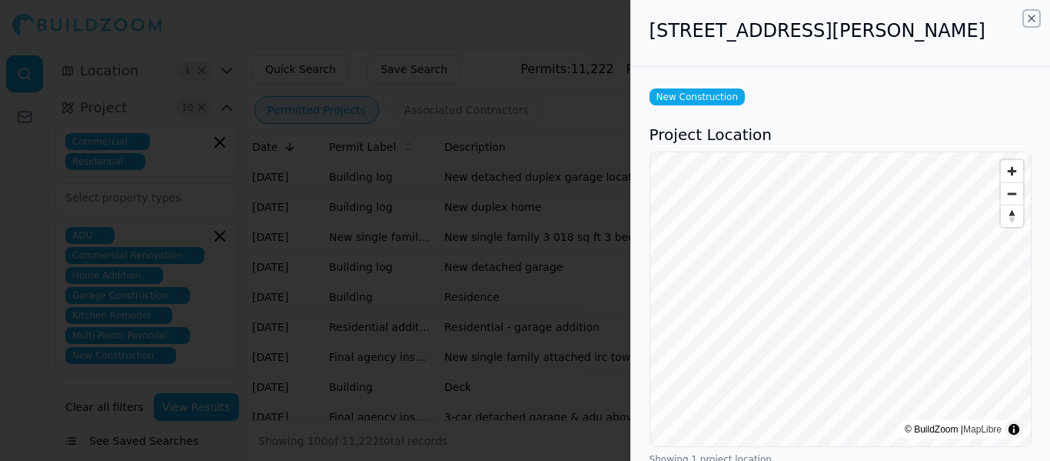  I want to click on h3: Project Location, so click(840, 135).